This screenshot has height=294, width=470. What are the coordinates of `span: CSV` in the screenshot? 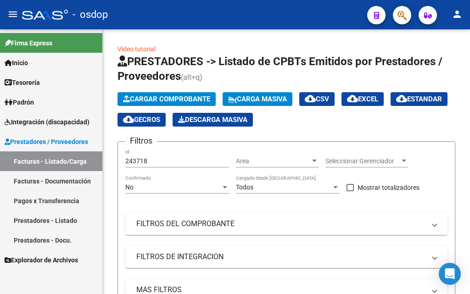 It's located at (317, 99).